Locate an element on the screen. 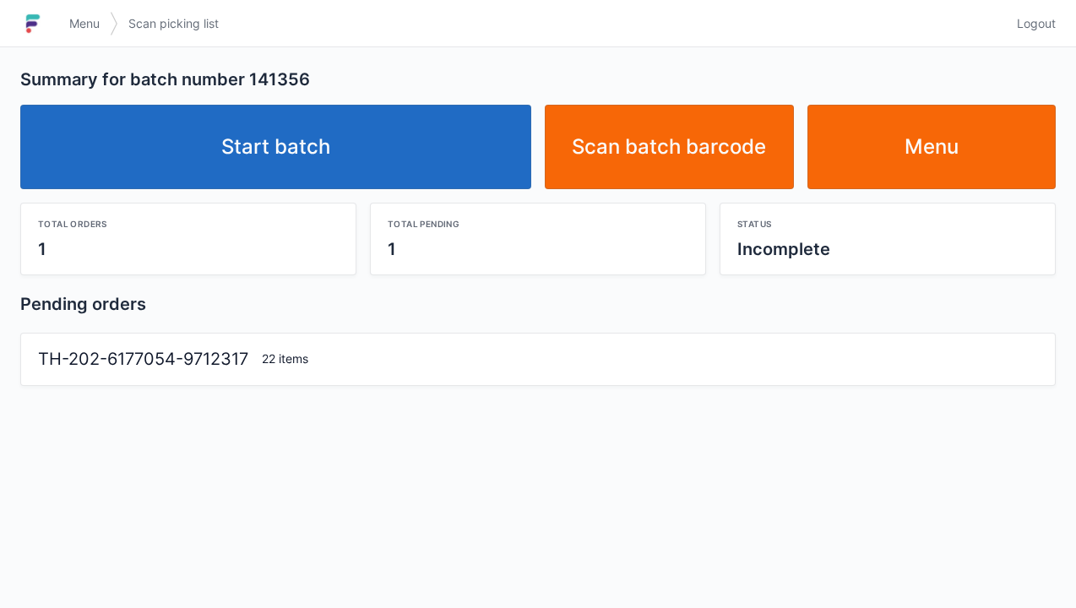 Image resolution: width=1076 pixels, height=608 pixels. div: TH-202-6177054-9712317 is located at coordinates (143, 359).